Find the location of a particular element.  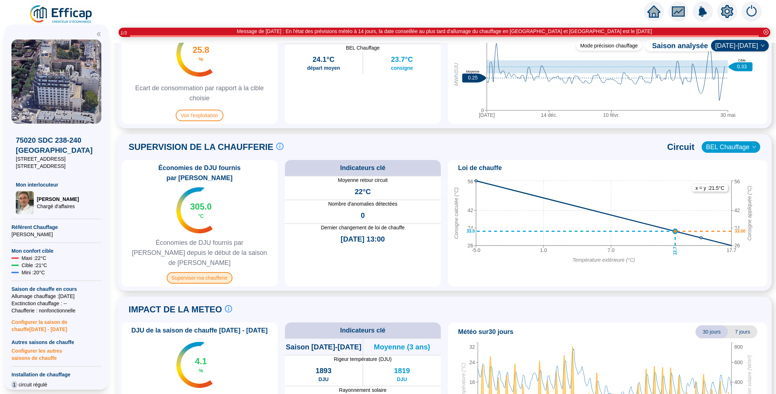

span: Installation de chauffage is located at coordinates (56, 375).